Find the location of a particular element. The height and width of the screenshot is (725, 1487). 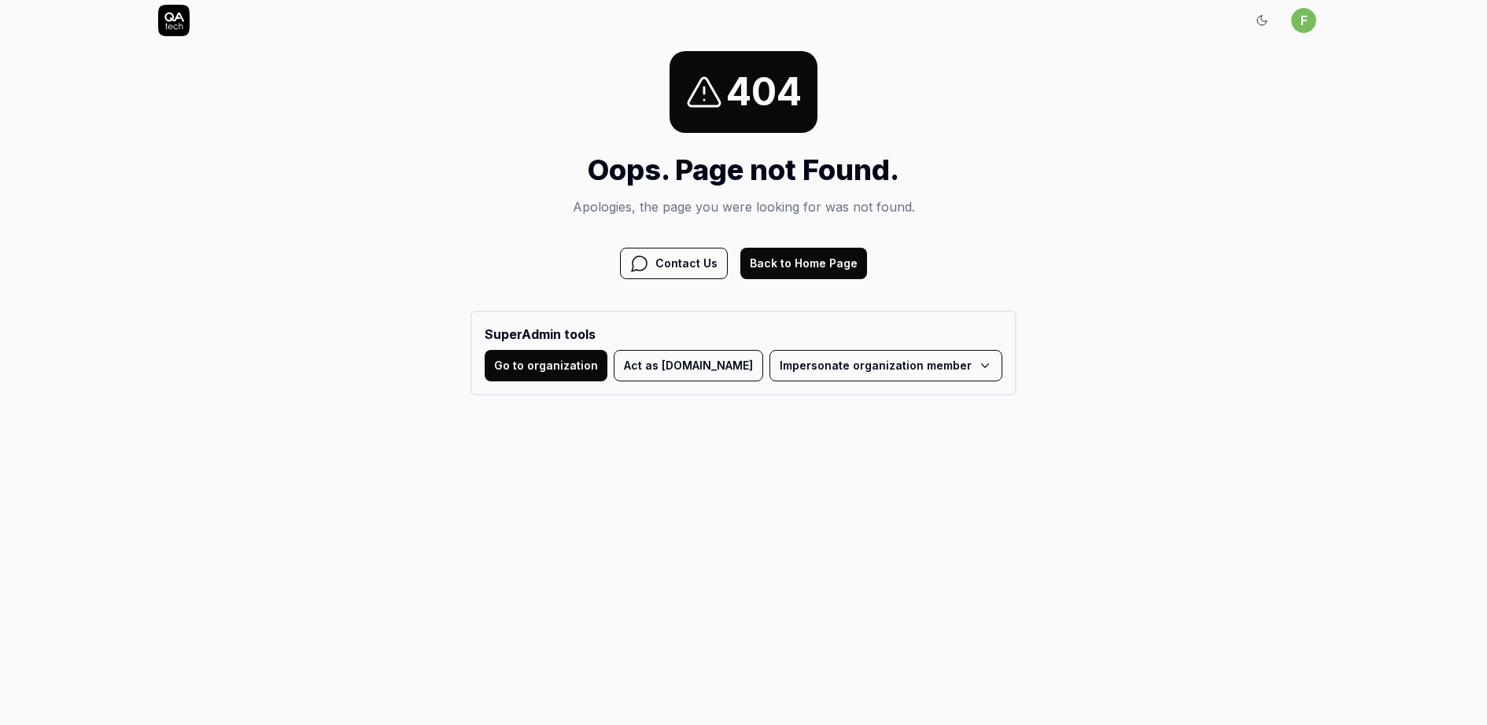

h1: Oops. Page not Found. is located at coordinates (744, 170).